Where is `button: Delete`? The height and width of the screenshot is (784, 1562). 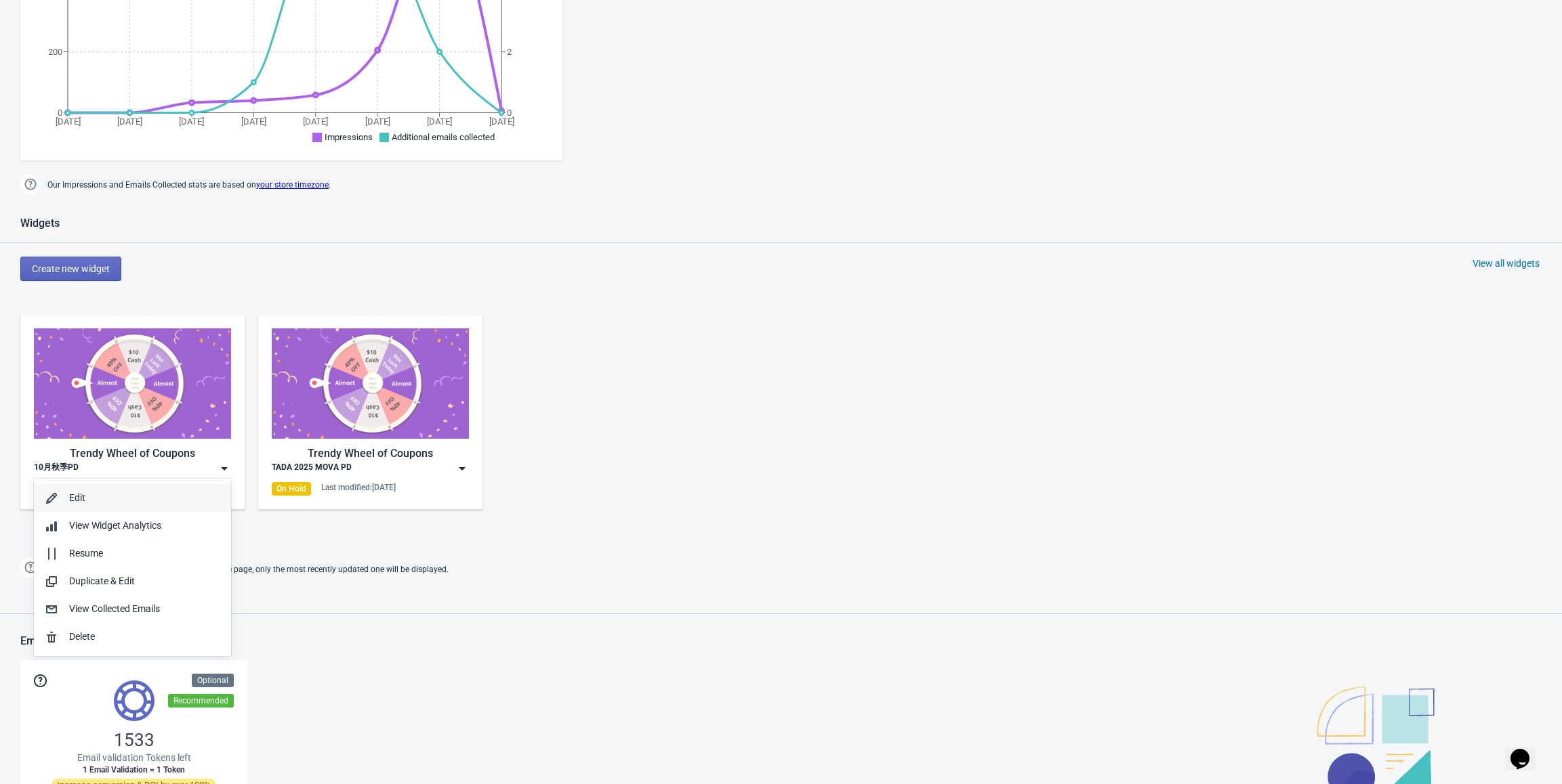 button: Delete is located at coordinates (133, 637).